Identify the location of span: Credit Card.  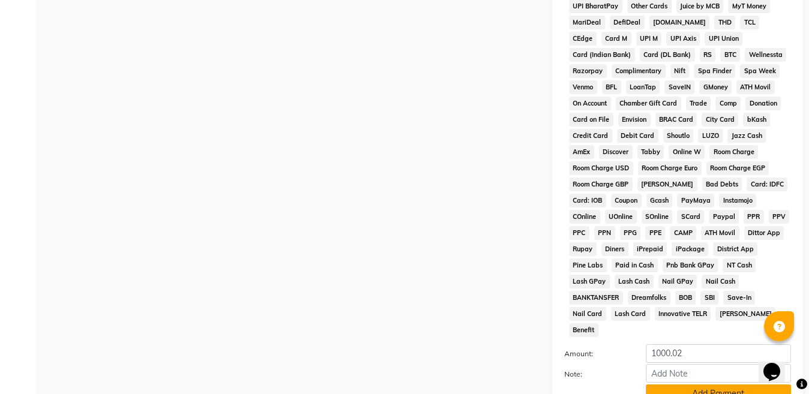
(591, 136).